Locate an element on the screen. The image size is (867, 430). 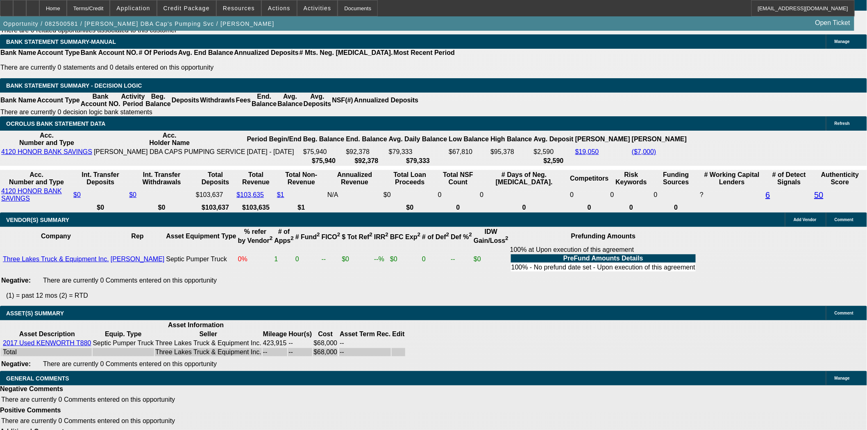
th: $2,590 is located at coordinates (554, 161).